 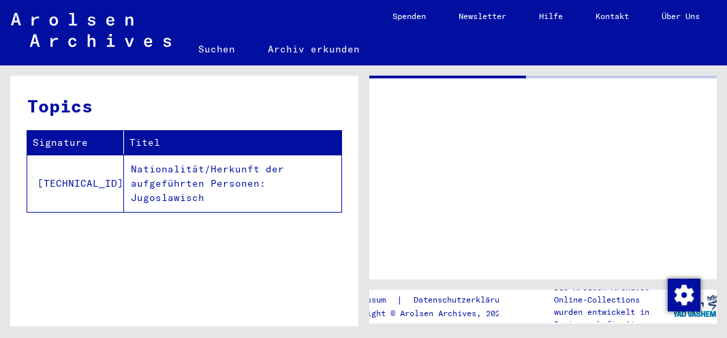 What do you see at coordinates (91, 30) in the screenshot?
I see `img: Arolsen_neg.svg` at bounding box center [91, 30].